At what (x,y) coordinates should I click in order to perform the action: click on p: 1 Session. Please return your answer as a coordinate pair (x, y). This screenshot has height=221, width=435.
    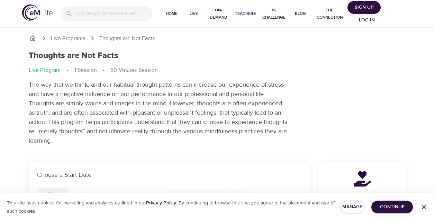
    Looking at the image, I should click on (85, 70).